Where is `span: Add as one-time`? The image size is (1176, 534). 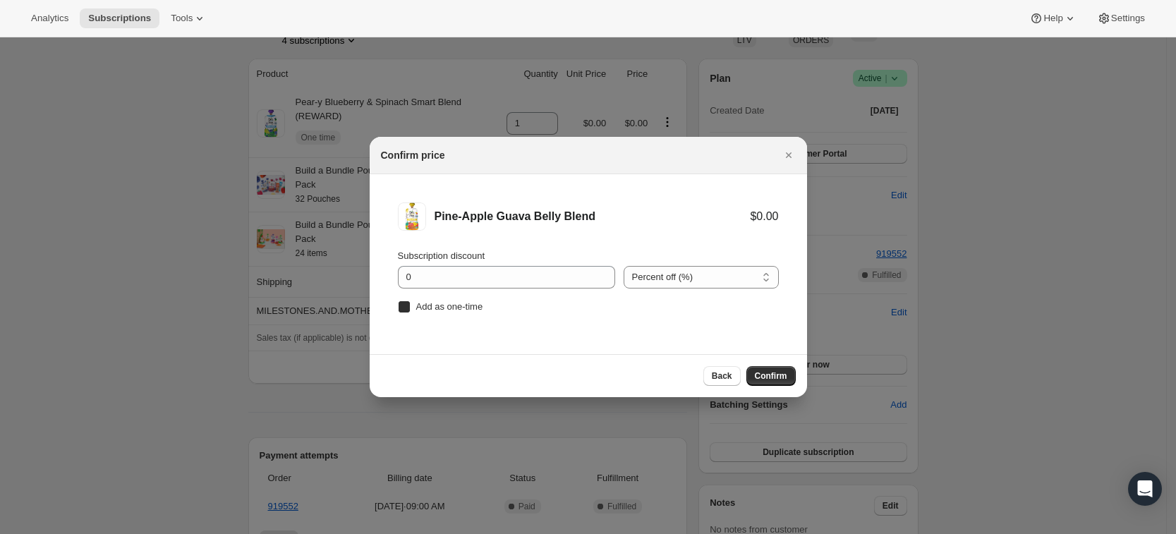 span: Add as one-time is located at coordinates (449, 306).